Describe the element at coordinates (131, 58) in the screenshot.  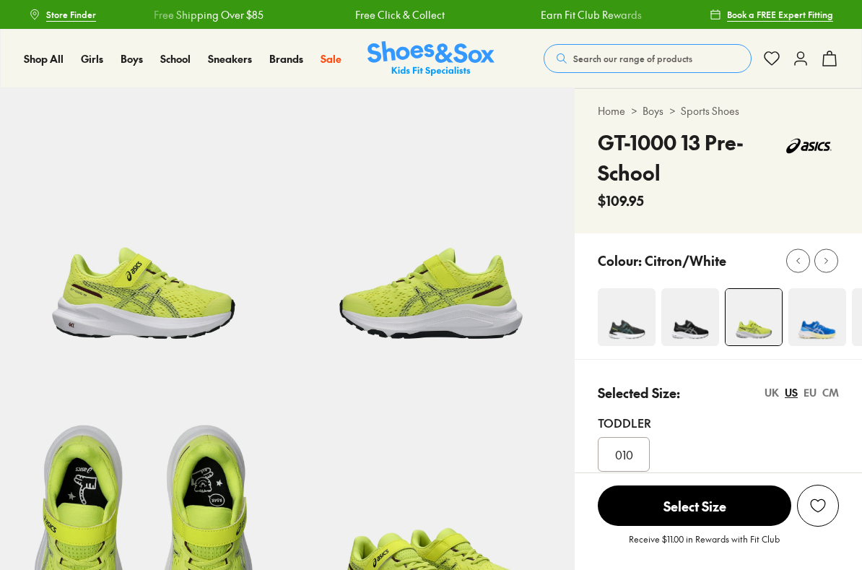
I see `span: Boys` at that location.